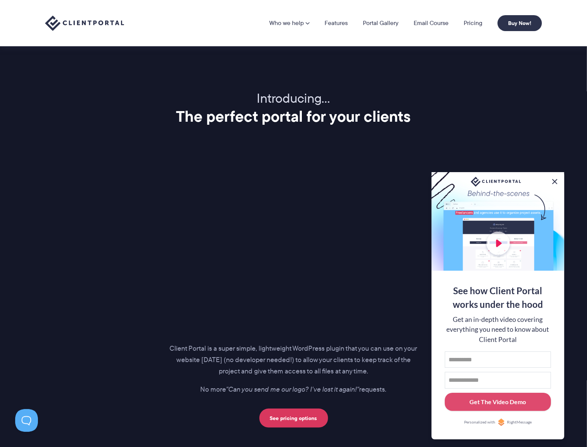 Image resolution: width=587 pixels, height=447 pixels. I want to click on a: Email Course, so click(431, 23).